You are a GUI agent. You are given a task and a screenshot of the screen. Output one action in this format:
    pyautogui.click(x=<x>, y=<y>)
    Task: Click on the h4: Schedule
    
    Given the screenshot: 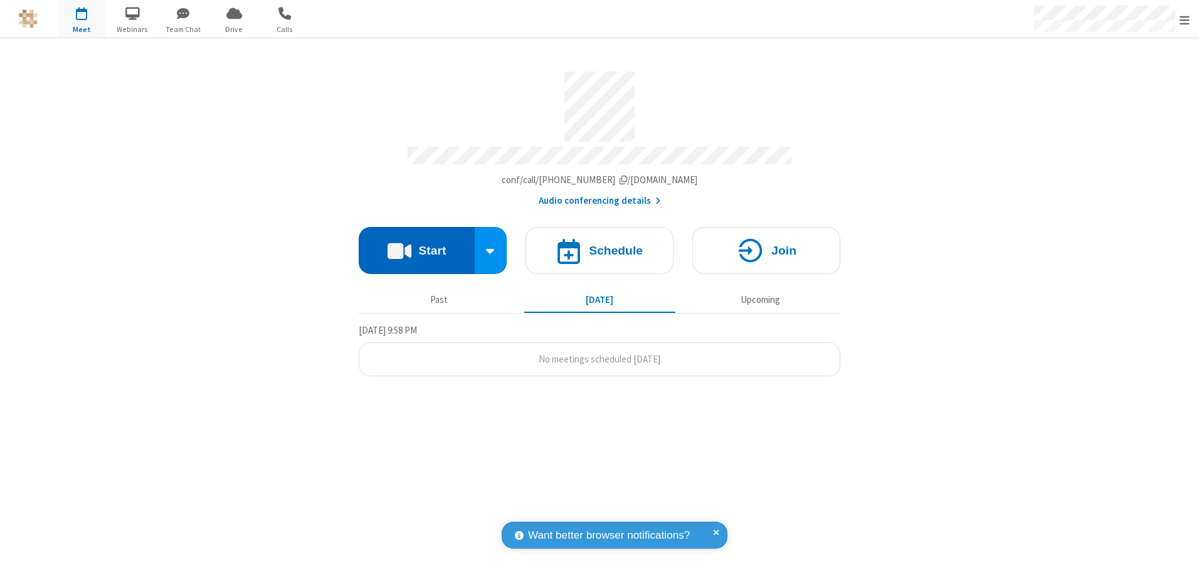 What is the action you would take?
    pyautogui.click(x=616, y=250)
    